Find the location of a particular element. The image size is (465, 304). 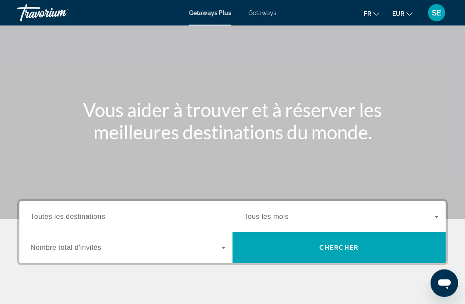

button: Change currency is located at coordinates (402, 13).